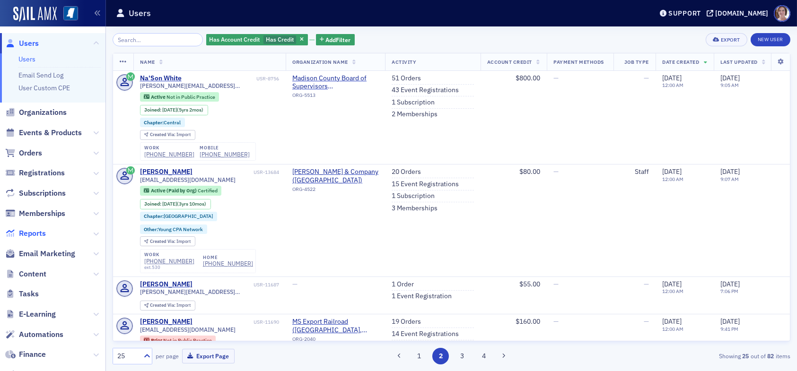 The image size is (797, 371). Describe the element at coordinates (42, 214) in the screenshot. I see `span: Memberships` at that location.